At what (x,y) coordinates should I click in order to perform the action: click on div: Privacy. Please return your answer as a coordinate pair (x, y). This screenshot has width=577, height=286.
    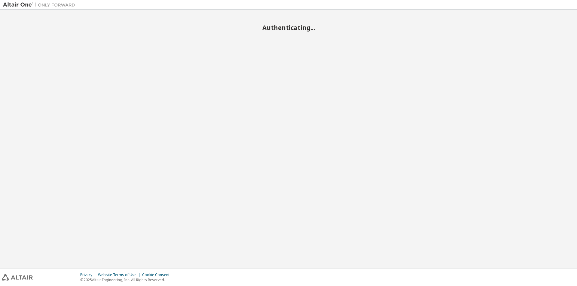
    Looking at the image, I should click on (89, 275).